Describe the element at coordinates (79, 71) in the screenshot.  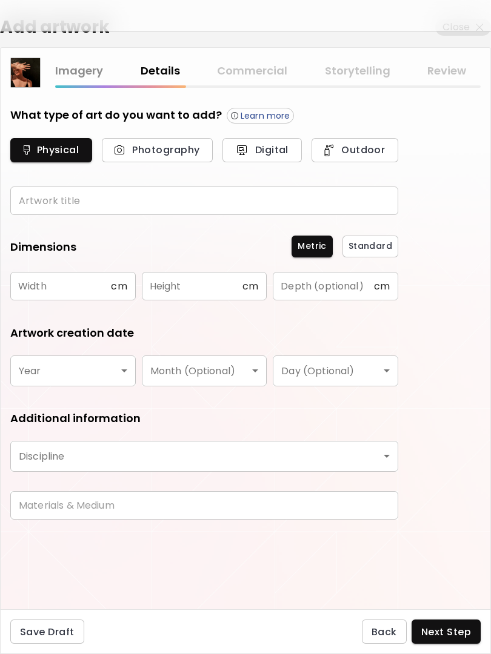
I see `a: Imagery` at that location.